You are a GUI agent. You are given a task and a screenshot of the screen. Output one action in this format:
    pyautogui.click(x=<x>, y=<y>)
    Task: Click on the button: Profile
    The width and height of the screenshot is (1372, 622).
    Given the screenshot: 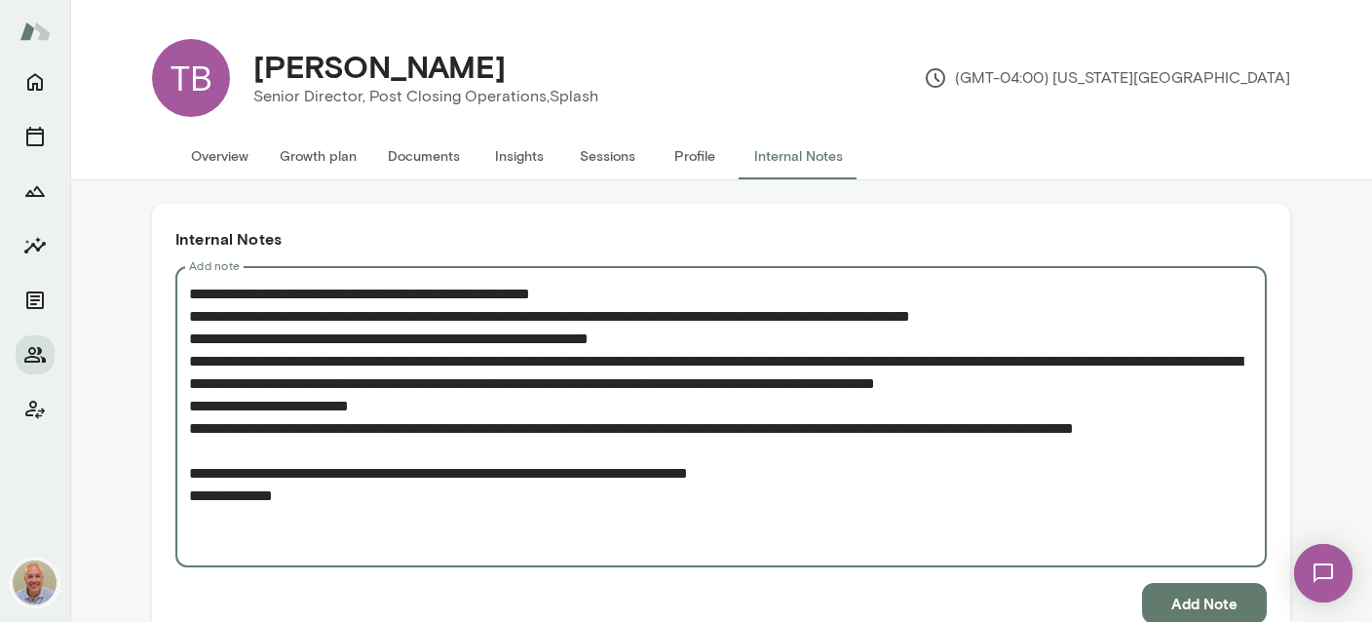 What is the action you would take?
    pyautogui.click(x=695, y=156)
    